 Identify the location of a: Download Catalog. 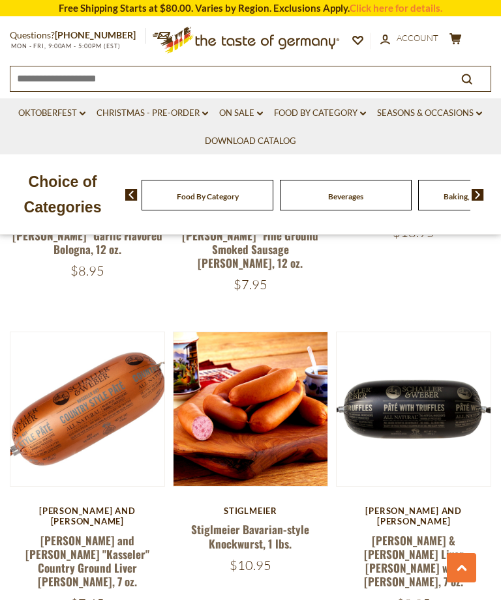
(250, 141).